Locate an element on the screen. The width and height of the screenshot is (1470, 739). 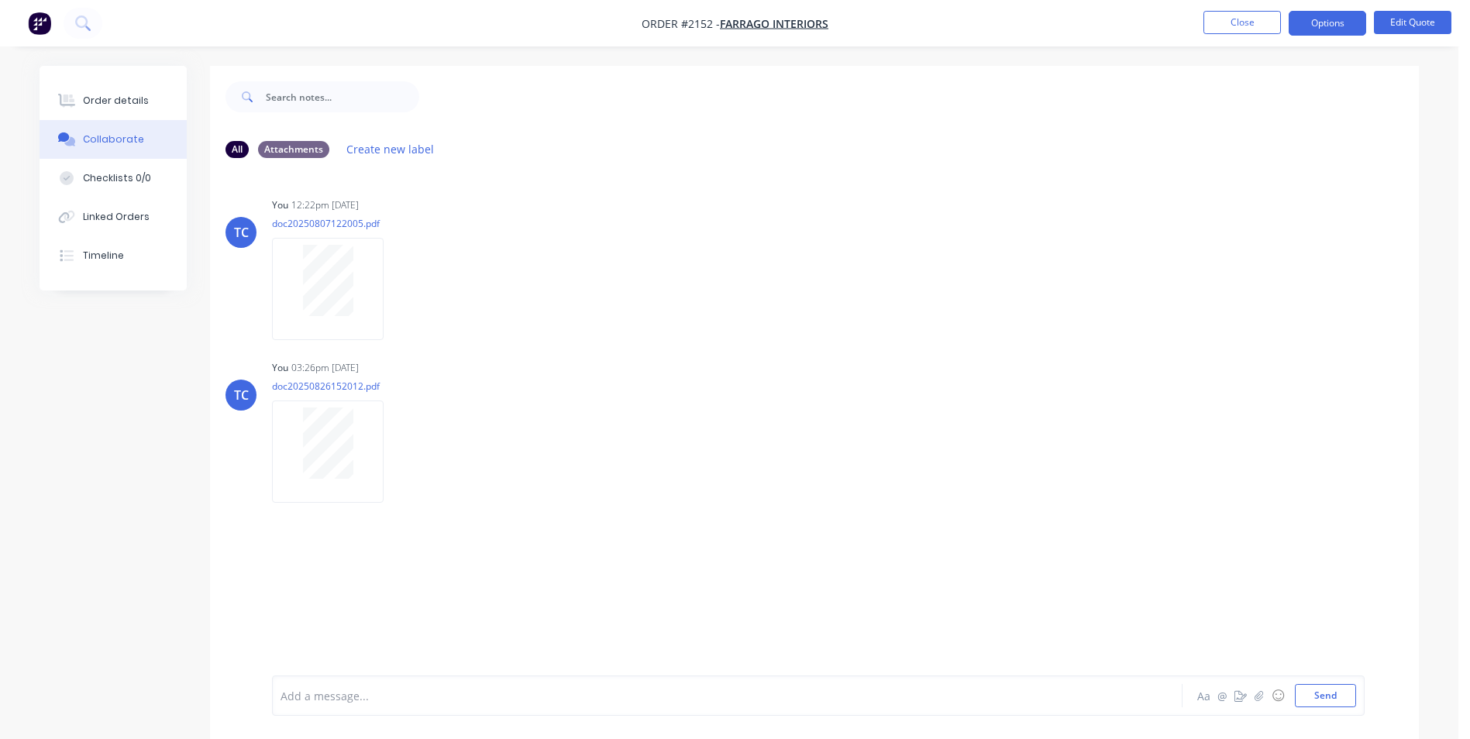
button: Checklists 0/0 is located at coordinates (113, 178).